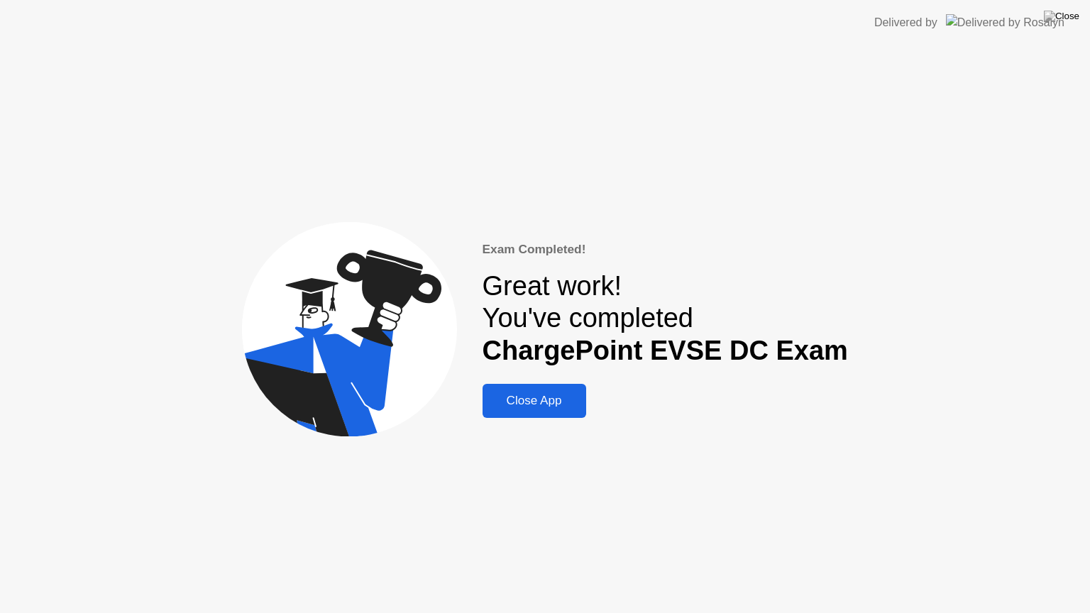 The height and width of the screenshot is (613, 1090). Describe the element at coordinates (1062, 16) in the screenshot. I see `img: Close` at that location.